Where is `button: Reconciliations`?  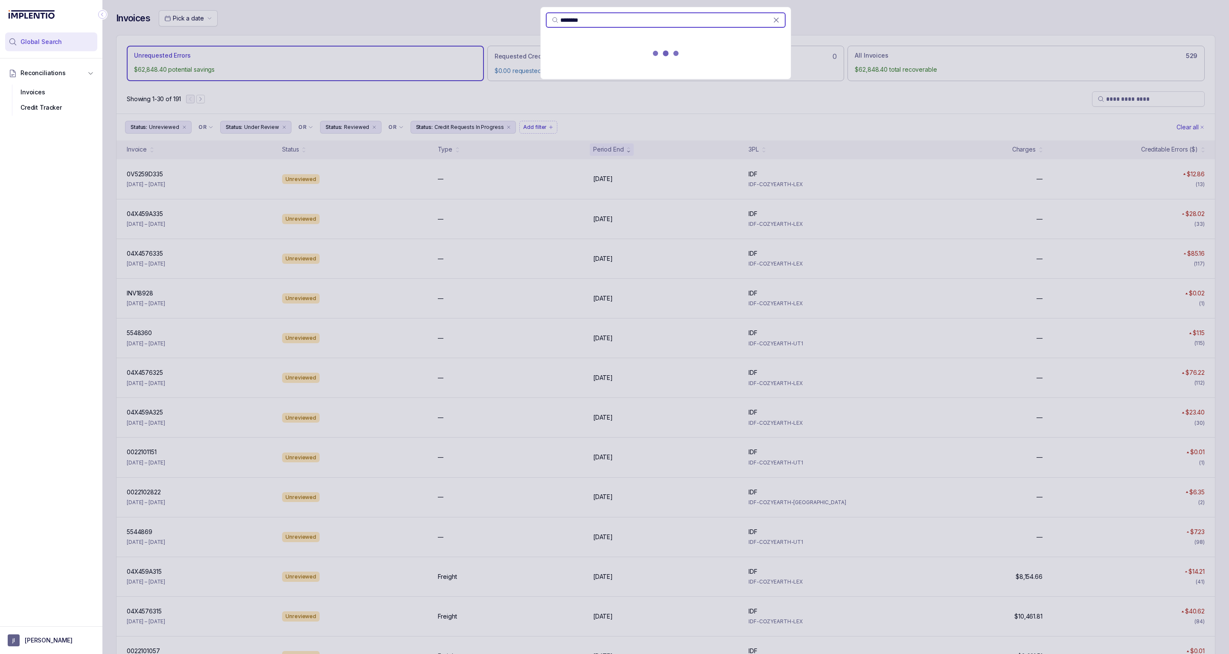 button: Reconciliations is located at coordinates (51, 73).